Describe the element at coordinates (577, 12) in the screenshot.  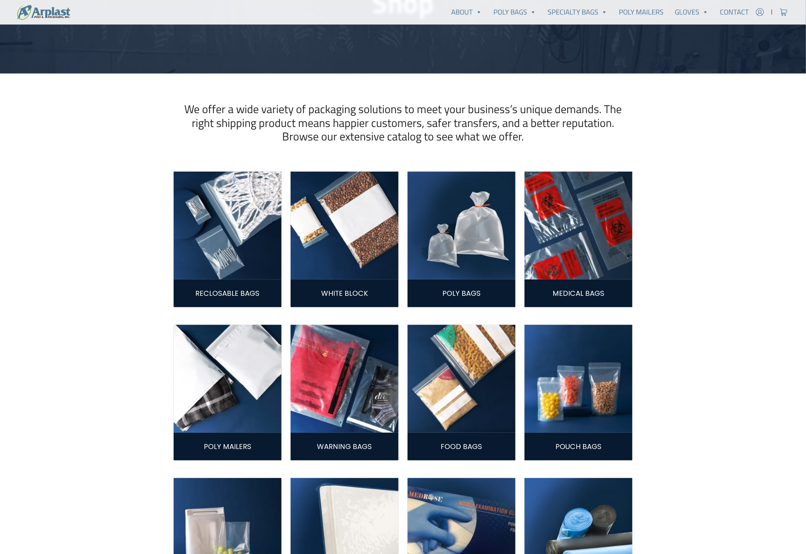
I see `a: Specialty Bags` at that location.